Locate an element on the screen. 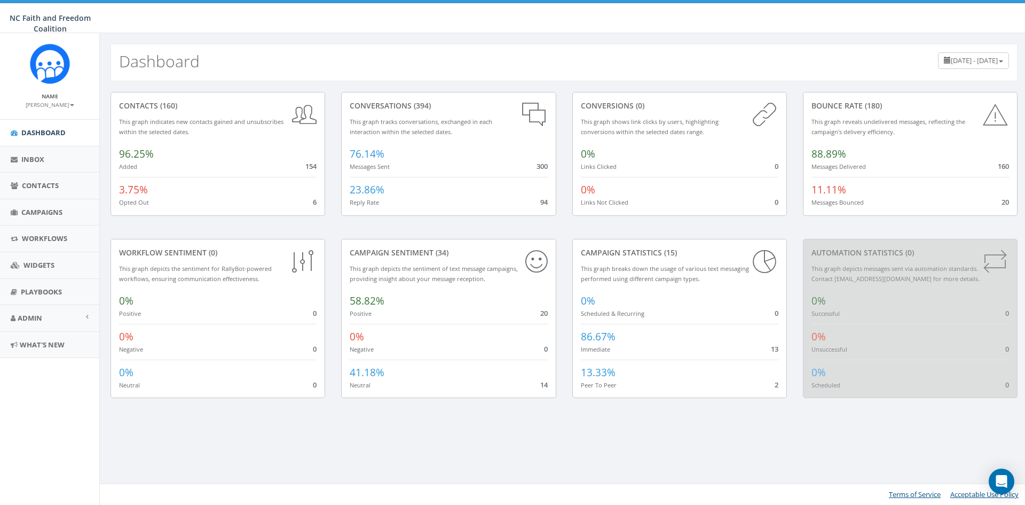 The width and height of the screenshot is (1025, 505). div: Bounce Rate is located at coordinates (911, 106).